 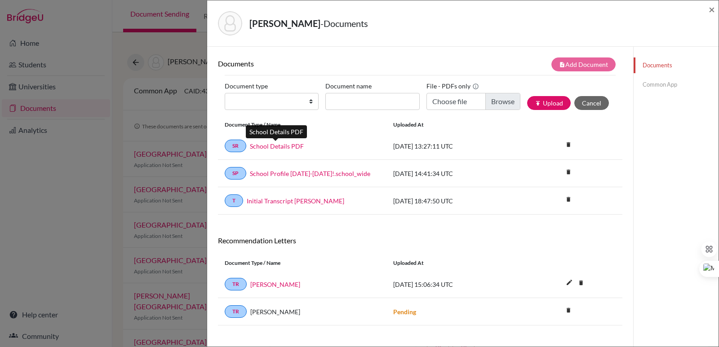 I want to click on label: Document type, so click(x=246, y=86).